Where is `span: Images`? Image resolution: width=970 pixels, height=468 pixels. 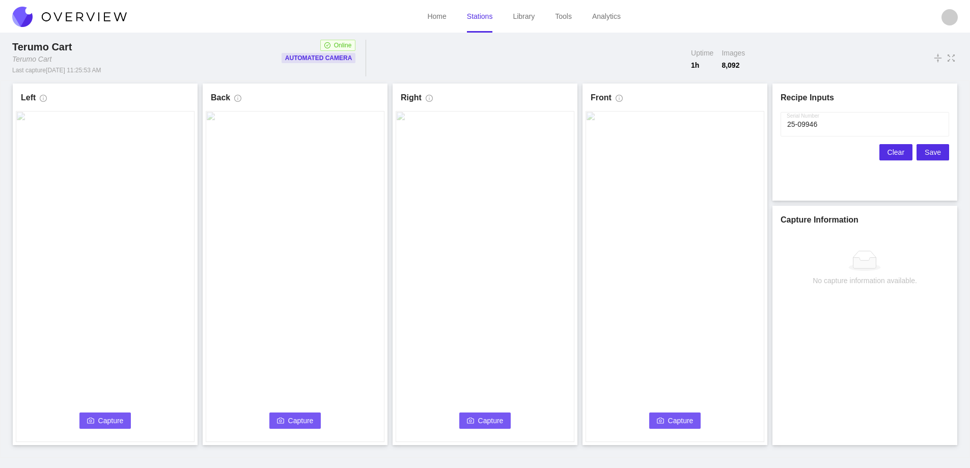 span: Images is located at coordinates (733, 53).